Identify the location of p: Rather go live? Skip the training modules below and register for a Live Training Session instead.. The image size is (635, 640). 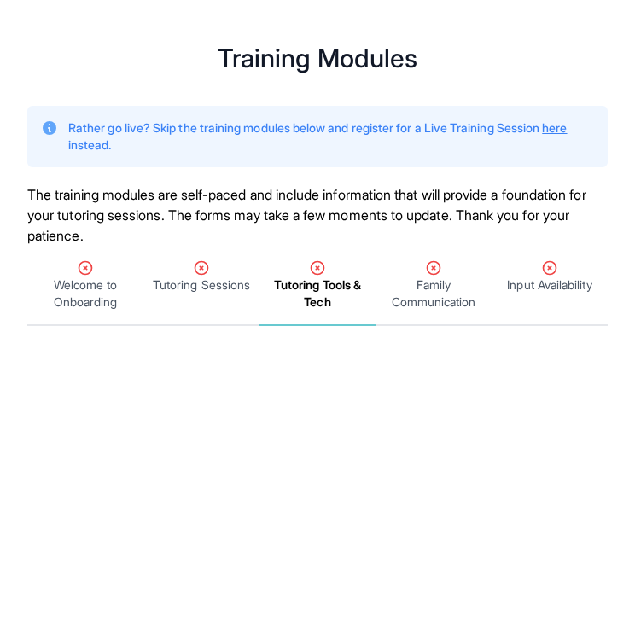
(331, 137).